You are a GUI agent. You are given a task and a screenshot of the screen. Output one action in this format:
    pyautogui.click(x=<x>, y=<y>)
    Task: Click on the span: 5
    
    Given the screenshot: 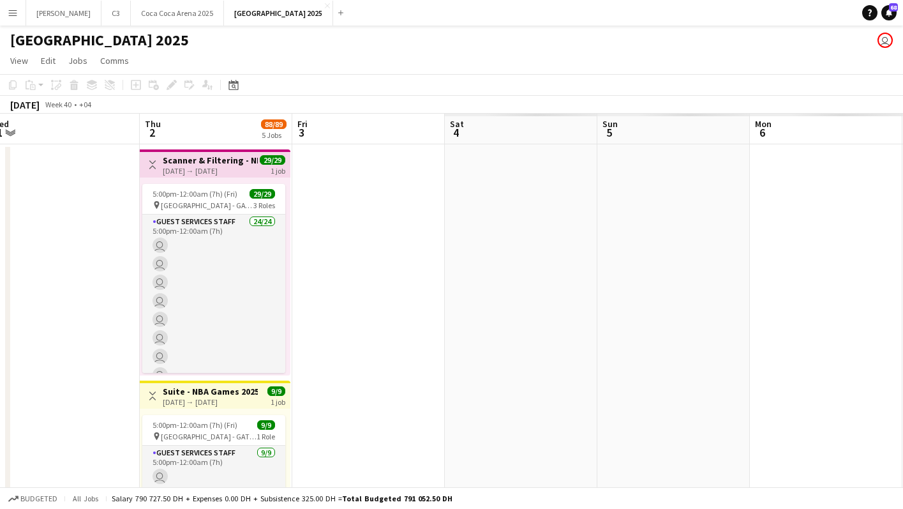 What is the action you would take?
    pyautogui.click(x=609, y=132)
    